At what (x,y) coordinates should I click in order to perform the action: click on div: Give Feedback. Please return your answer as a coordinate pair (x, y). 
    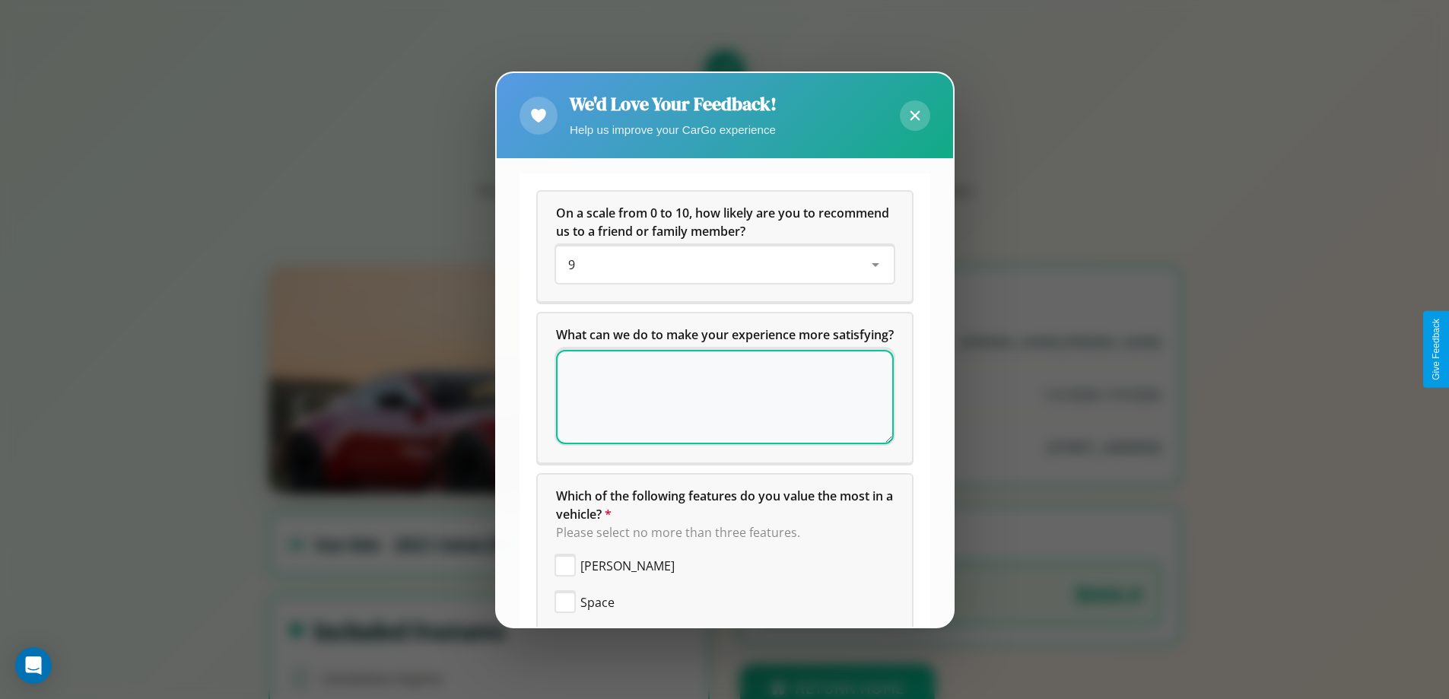
    Looking at the image, I should click on (1436, 349).